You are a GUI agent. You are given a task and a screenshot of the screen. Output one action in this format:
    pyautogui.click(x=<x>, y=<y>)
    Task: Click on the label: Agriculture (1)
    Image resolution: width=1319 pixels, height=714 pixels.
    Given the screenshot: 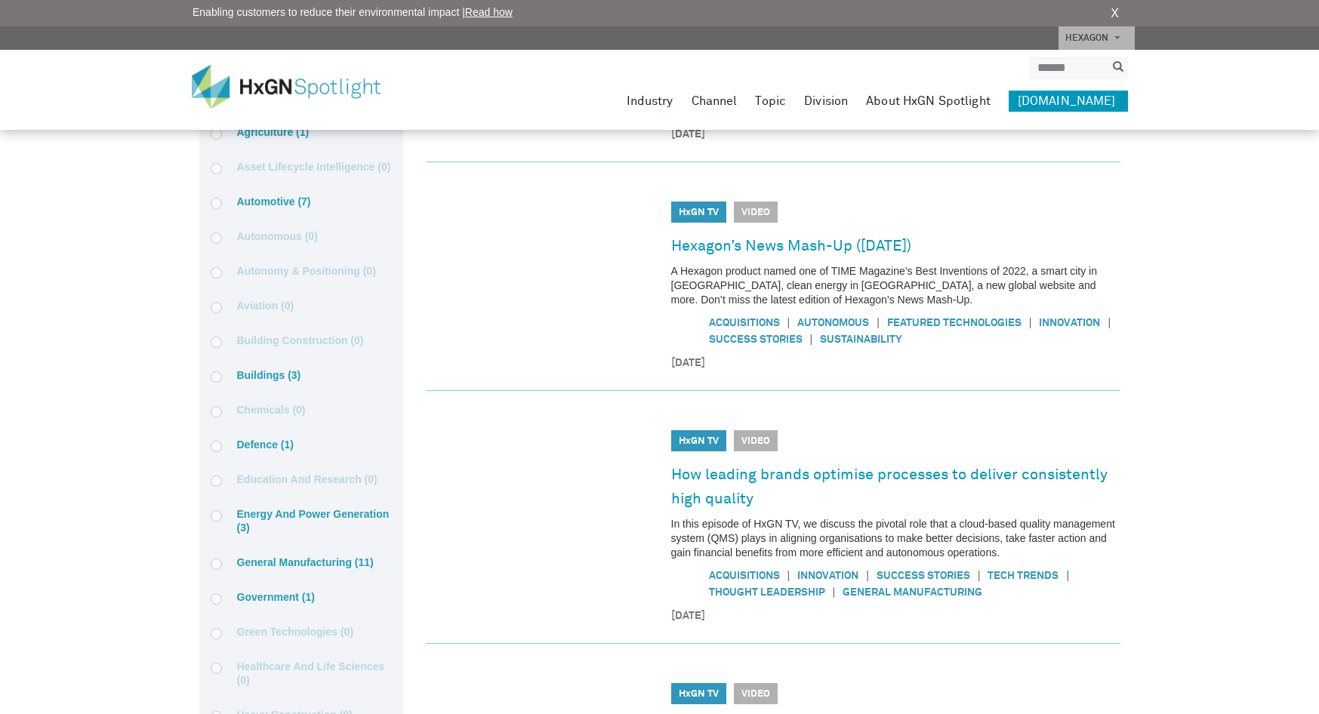 What is the action you would take?
    pyautogui.click(x=301, y=132)
    